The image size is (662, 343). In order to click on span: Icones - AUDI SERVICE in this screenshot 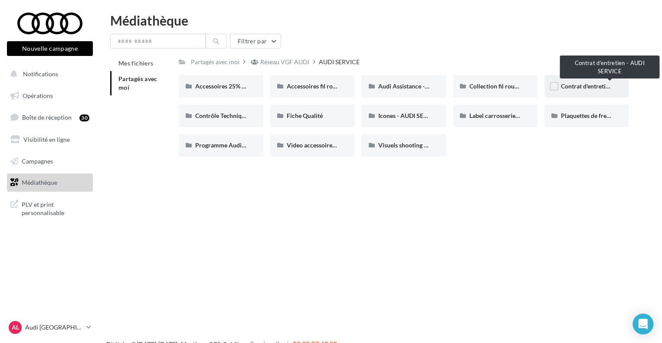, I will do `click(409, 115)`.